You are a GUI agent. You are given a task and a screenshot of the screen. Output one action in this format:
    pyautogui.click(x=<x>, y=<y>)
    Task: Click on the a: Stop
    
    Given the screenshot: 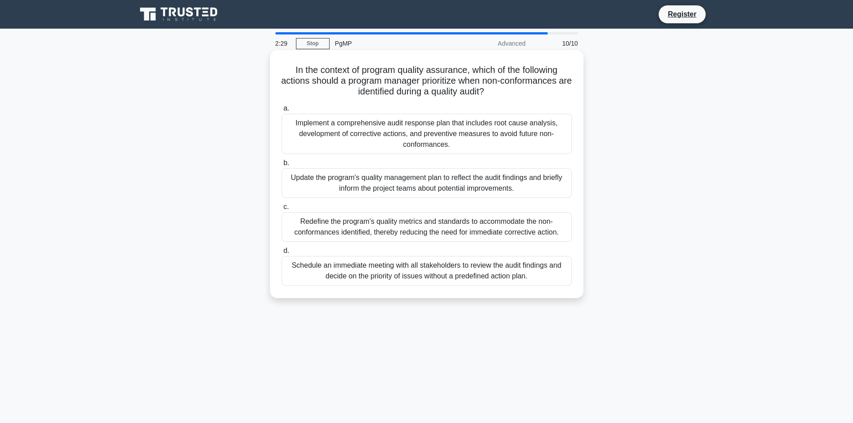 What is the action you would take?
    pyautogui.click(x=313, y=43)
    